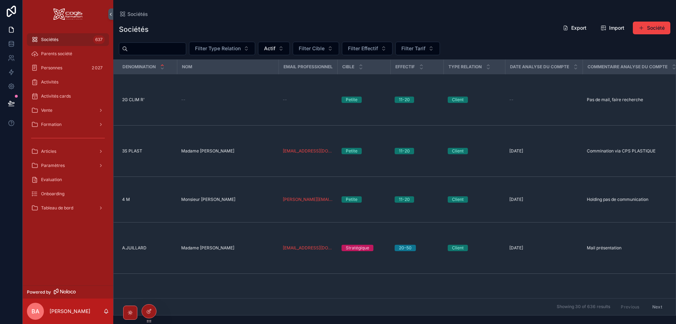 The height and width of the screenshot is (324, 676). I want to click on span: Denomination, so click(139, 67).